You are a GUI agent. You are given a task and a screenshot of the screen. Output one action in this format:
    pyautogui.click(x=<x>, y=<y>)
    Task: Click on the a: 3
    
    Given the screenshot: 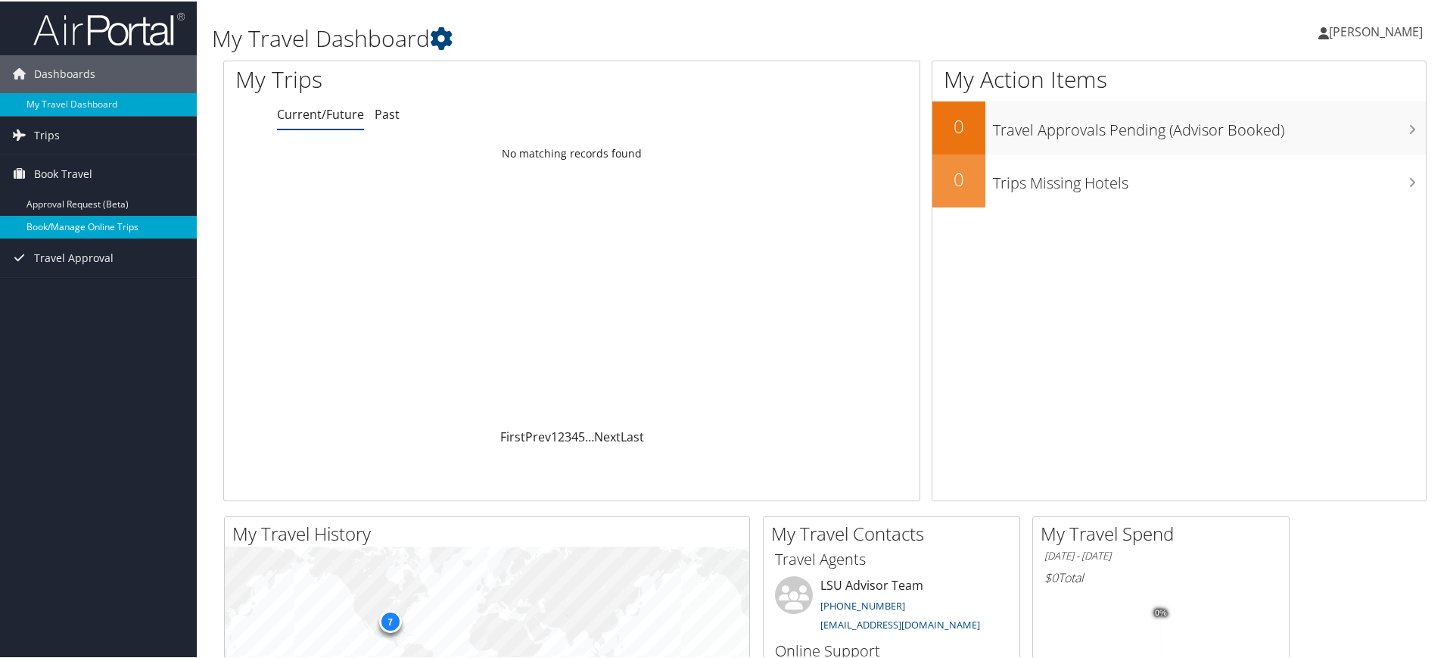 What is the action you would take?
    pyautogui.click(x=568, y=435)
    